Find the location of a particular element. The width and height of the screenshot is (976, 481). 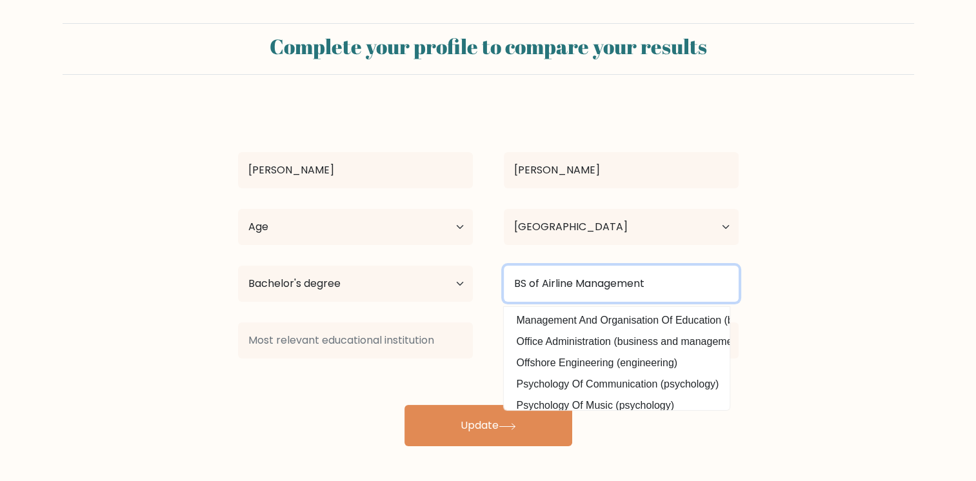

input: Last name is located at coordinates (621, 170).